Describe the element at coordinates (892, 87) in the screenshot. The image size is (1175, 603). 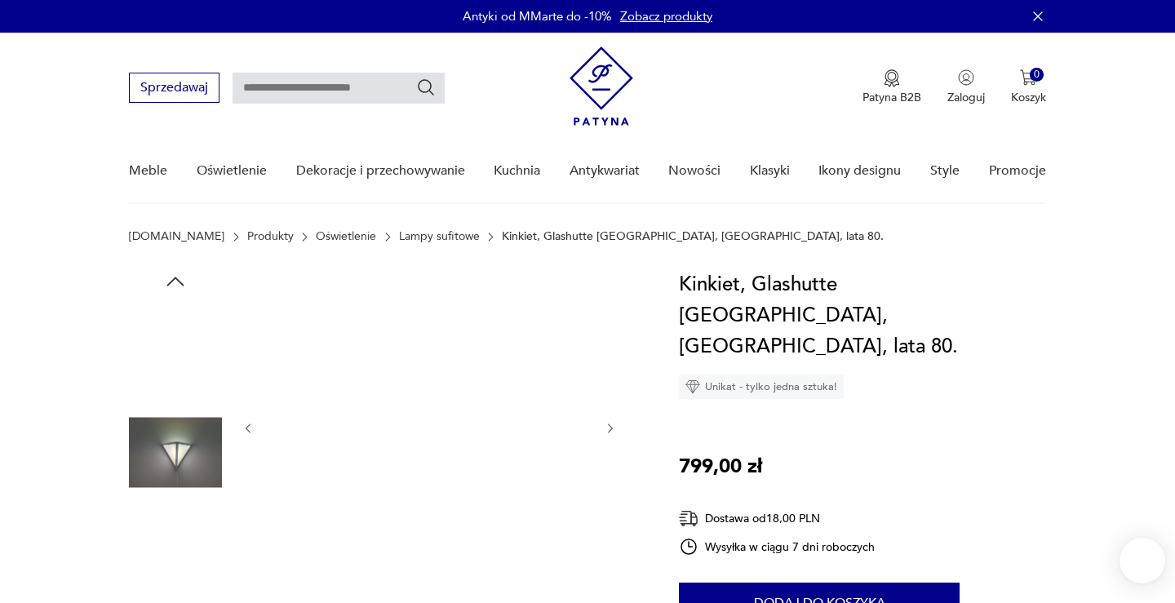
I see `button: Patyna B2B` at that location.